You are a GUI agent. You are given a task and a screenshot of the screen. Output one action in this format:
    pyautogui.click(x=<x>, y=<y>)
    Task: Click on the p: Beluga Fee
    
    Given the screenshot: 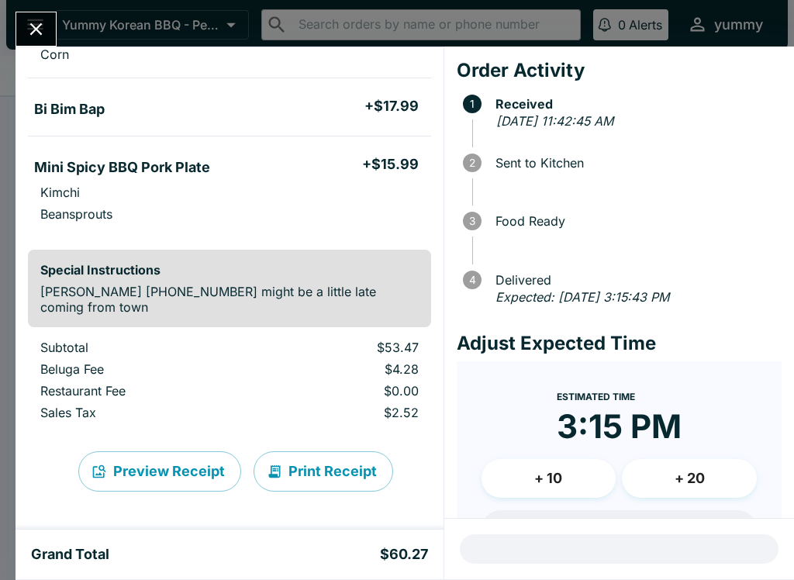 What is the action you would take?
    pyautogui.click(x=141, y=369)
    